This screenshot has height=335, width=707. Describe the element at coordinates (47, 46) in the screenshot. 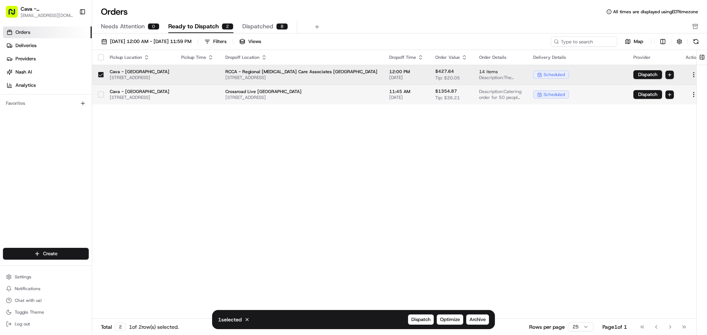

I see `a: Deliveries` at that location.